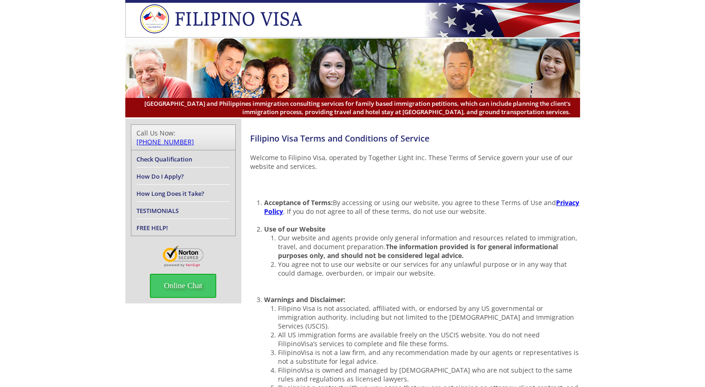 This screenshot has width=705, height=387. Describe the element at coordinates (429, 317) in the screenshot. I see `li: Filipino Visa is not associated, affiliated with, or endorsed by any US governmental or immigrati...` at that location.